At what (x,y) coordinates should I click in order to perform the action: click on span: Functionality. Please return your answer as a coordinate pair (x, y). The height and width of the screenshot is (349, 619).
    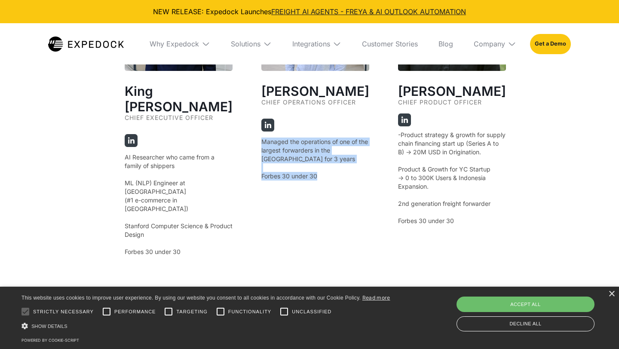
    Looking at the image, I should click on (250, 312).